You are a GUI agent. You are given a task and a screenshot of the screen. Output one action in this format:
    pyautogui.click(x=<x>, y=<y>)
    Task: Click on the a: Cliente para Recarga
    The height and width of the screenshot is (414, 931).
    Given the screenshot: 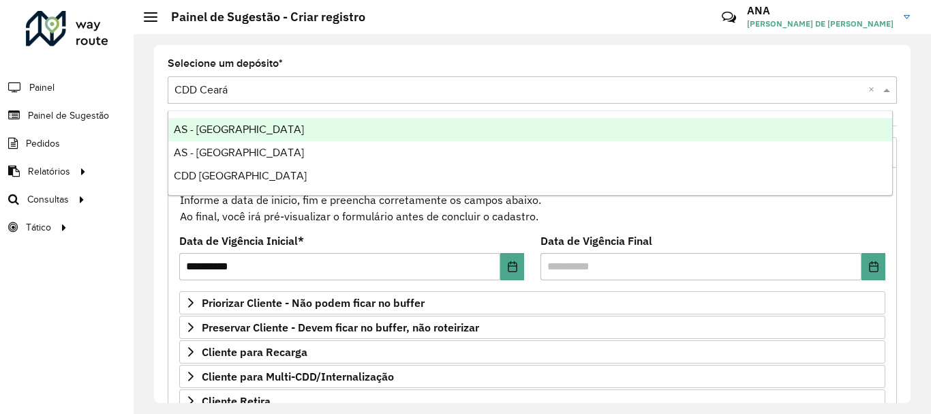 What is the action you would take?
    pyautogui.click(x=532, y=352)
    